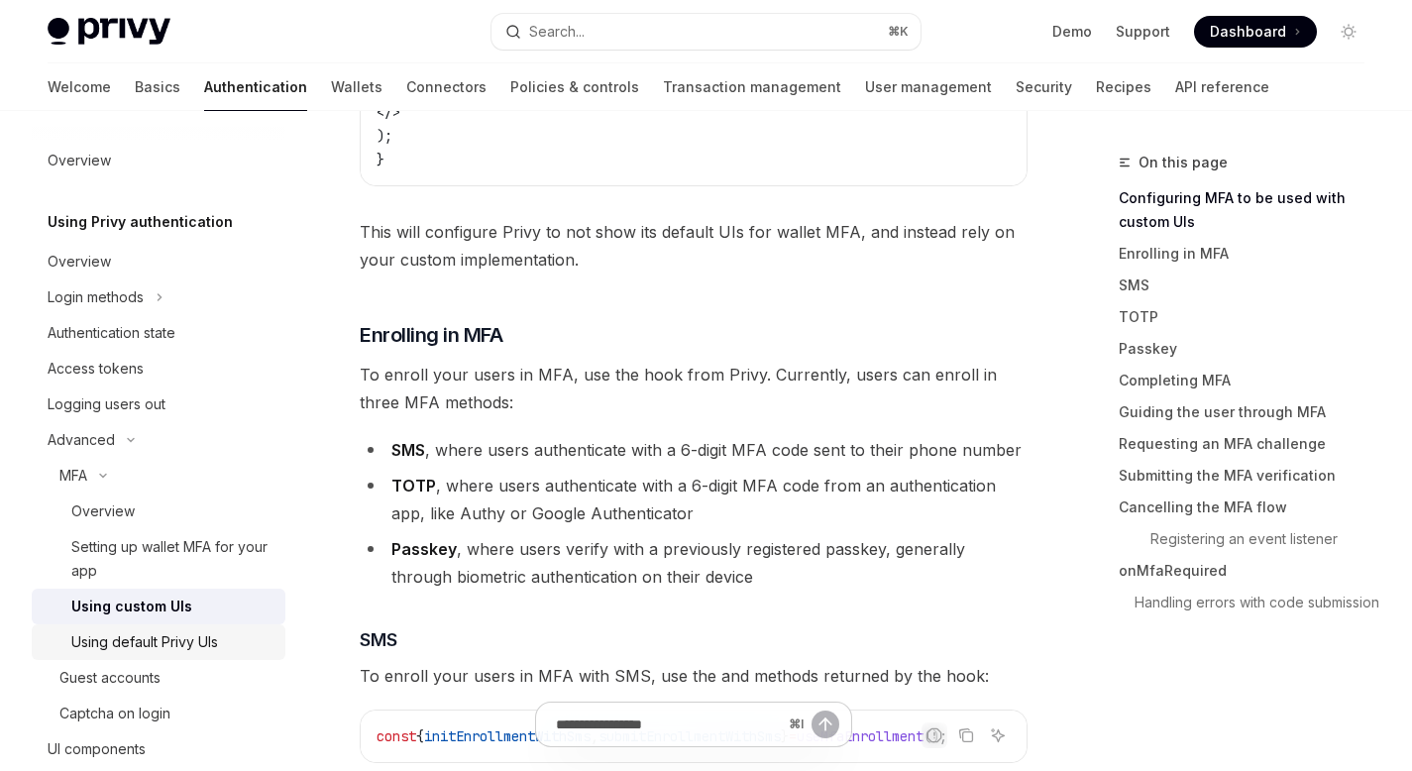  I want to click on span: This will configure Privy to not show its default UIs for wallet MFA, and instead rely on your cu..., so click(694, 246).